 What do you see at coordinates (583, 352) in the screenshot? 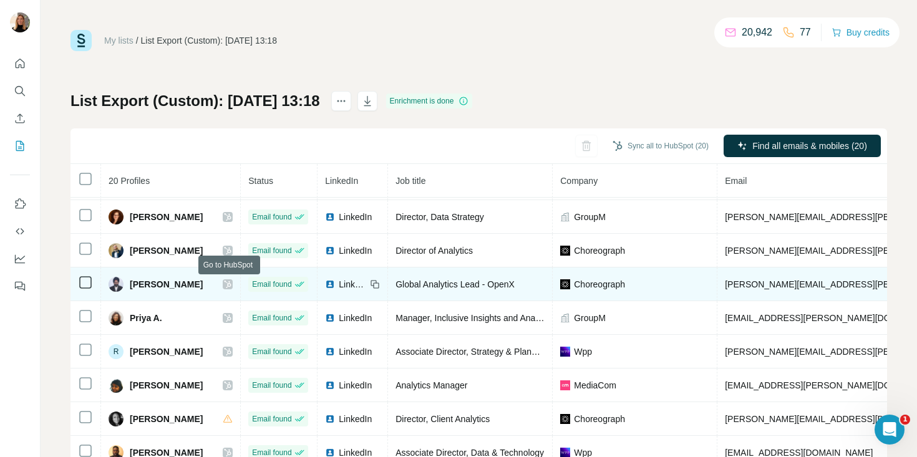
I see `span: Wpp` at bounding box center [583, 352].